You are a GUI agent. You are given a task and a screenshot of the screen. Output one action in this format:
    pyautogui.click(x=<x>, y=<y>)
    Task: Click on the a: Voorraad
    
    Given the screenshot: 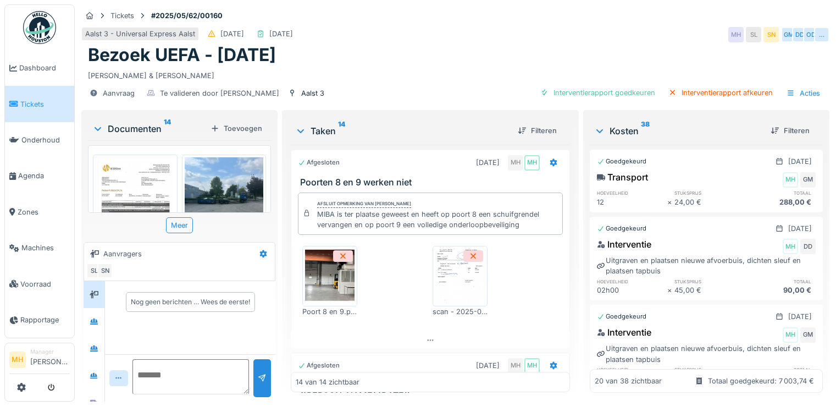 What is the action you would take?
    pyautogui.click(x=40, y=283)
    